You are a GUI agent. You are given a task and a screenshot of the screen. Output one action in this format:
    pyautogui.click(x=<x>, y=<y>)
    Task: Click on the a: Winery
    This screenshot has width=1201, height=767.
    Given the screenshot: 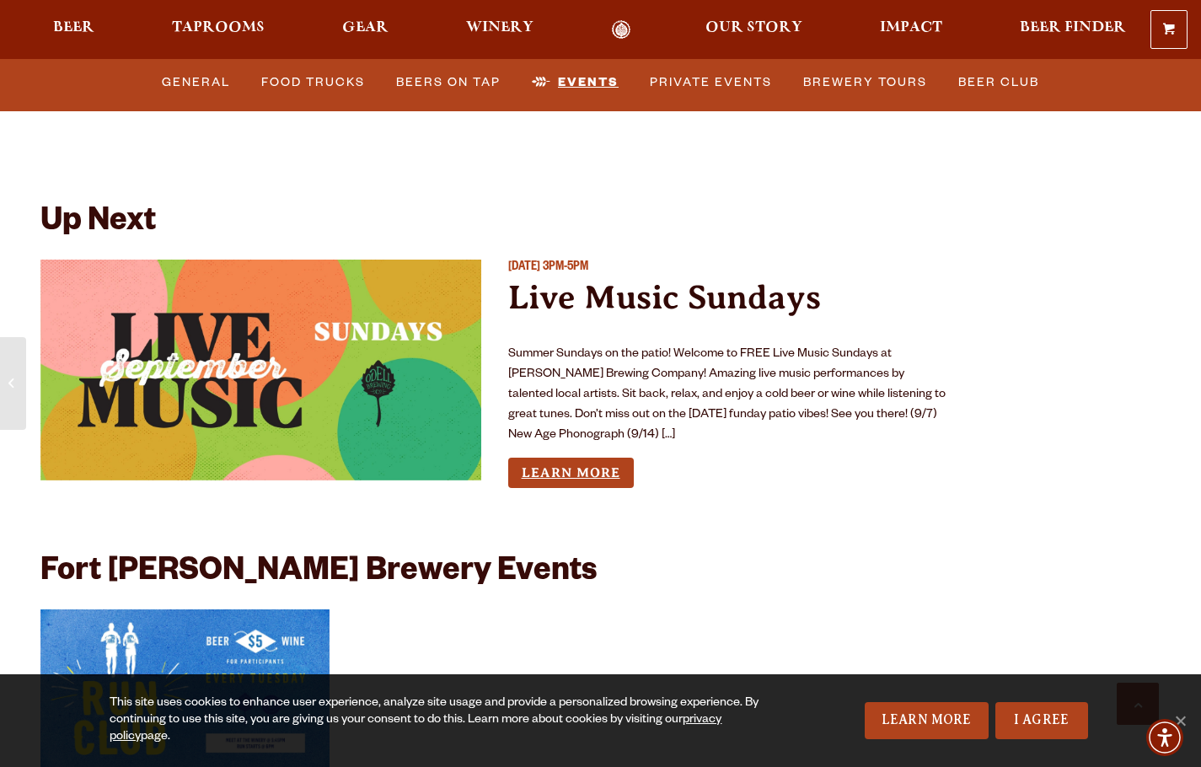 What is the action you would take?
    pyautogui.click(x=500, y=29)
    